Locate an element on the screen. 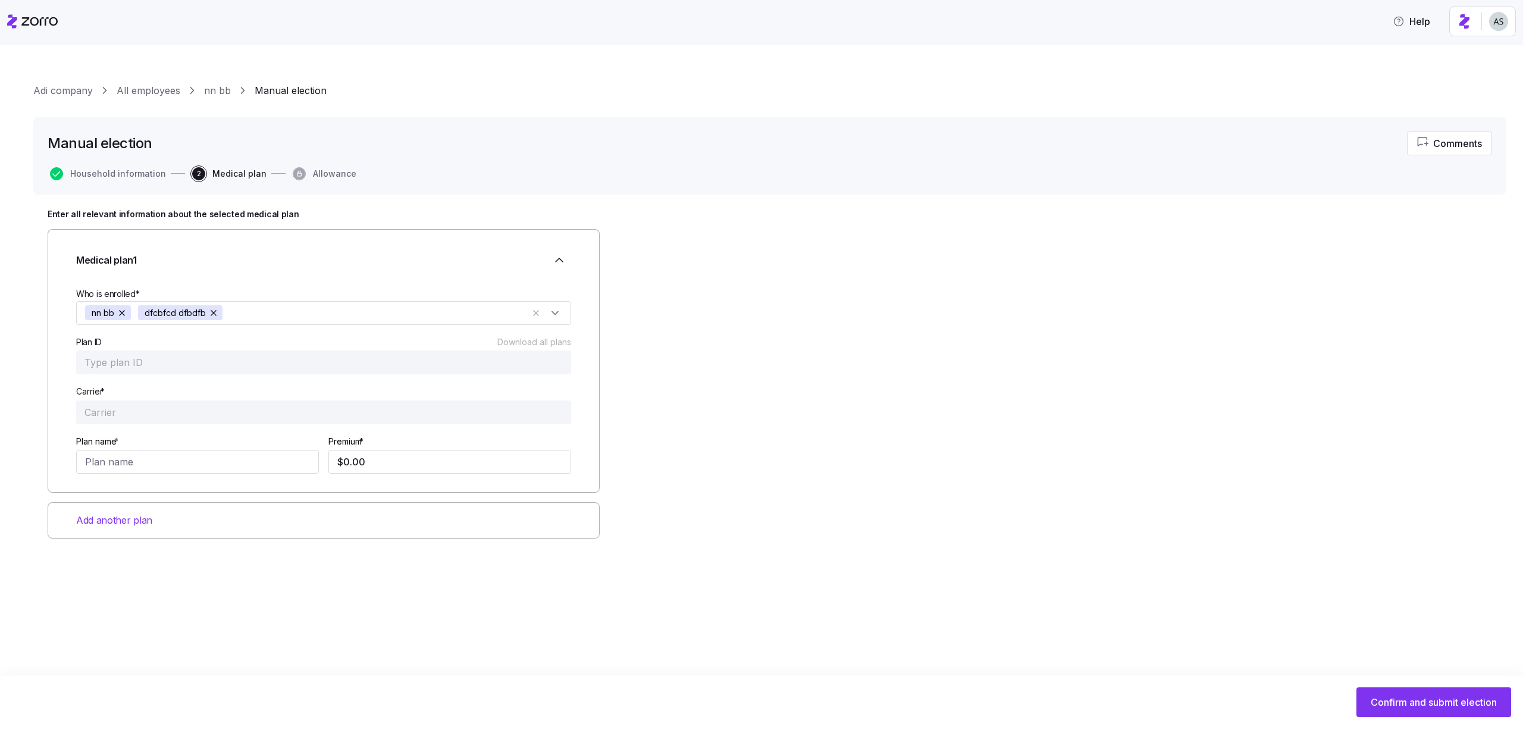  button: Confirm and submit election is located at coordinates (1433, 702).